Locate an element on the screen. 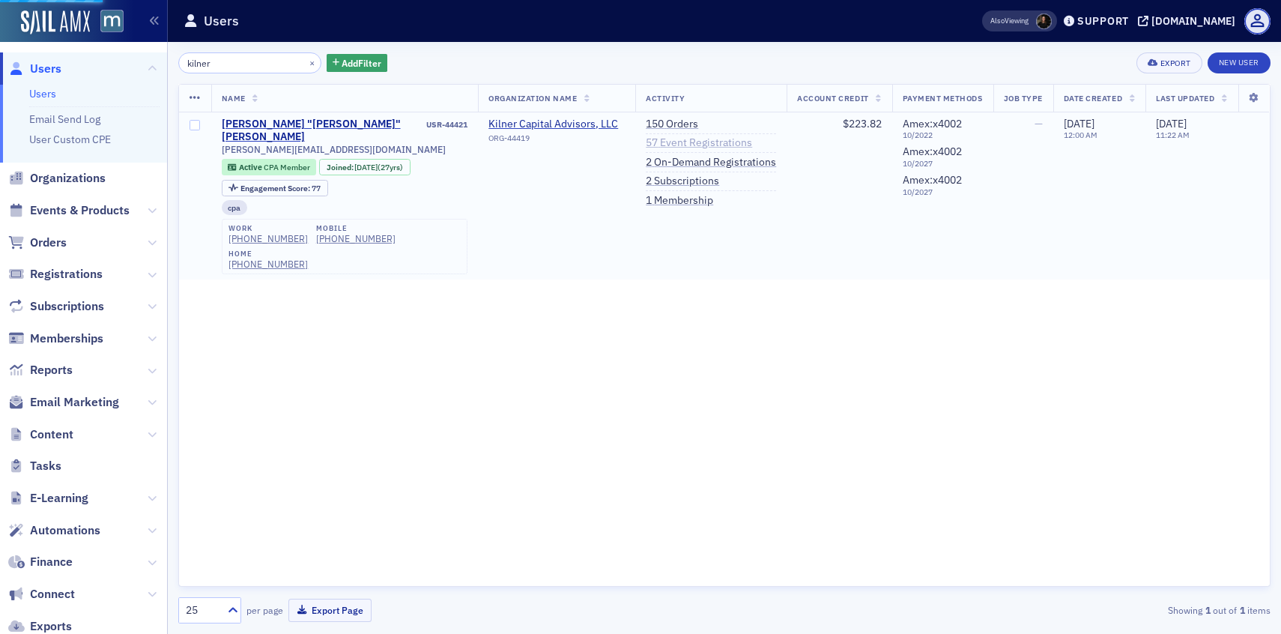 This screenshot has height=634, width=1281. span: Tasks is located at coordinates (46, 466).